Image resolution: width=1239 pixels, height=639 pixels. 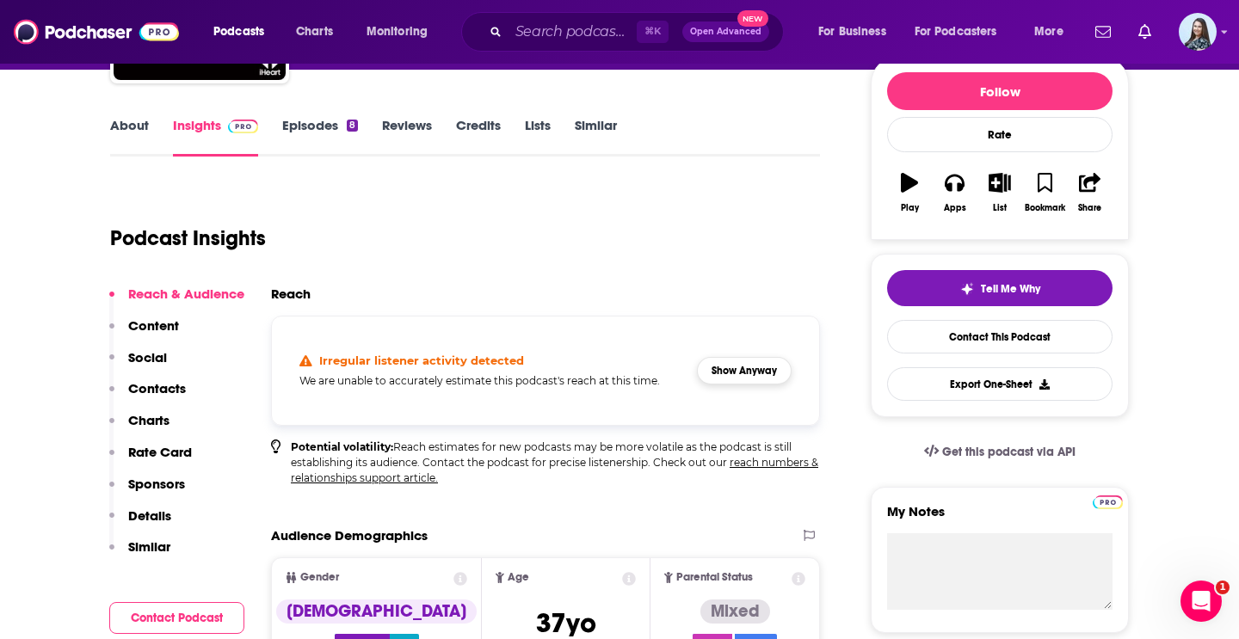 What do you see at coordinates (1198, 32) in the screenshot?
I see `span: Logged in as brookefortierpr` at bounding box center [1198, 32].